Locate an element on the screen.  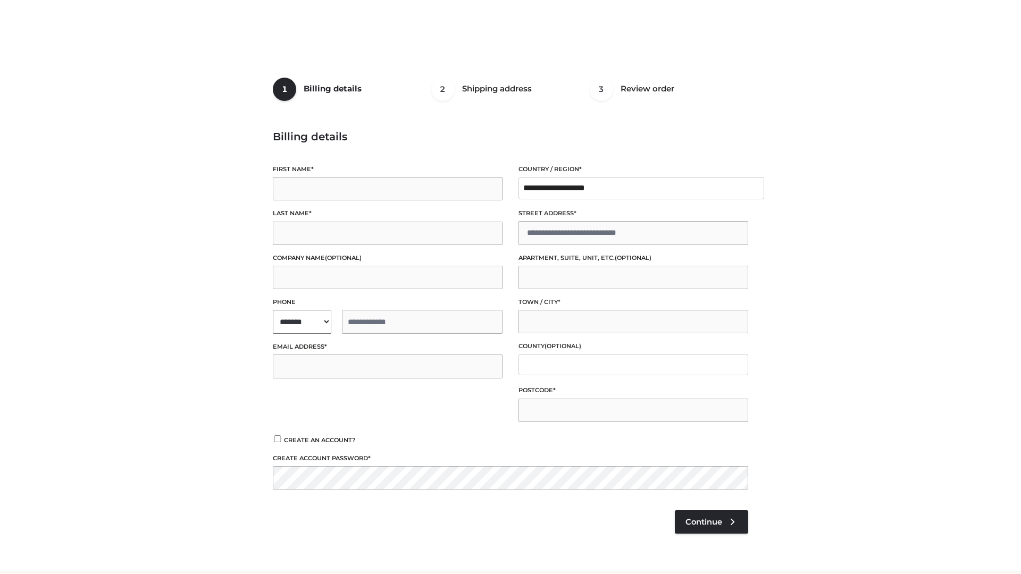
label: Town / City is located at coordinates (633, 302).